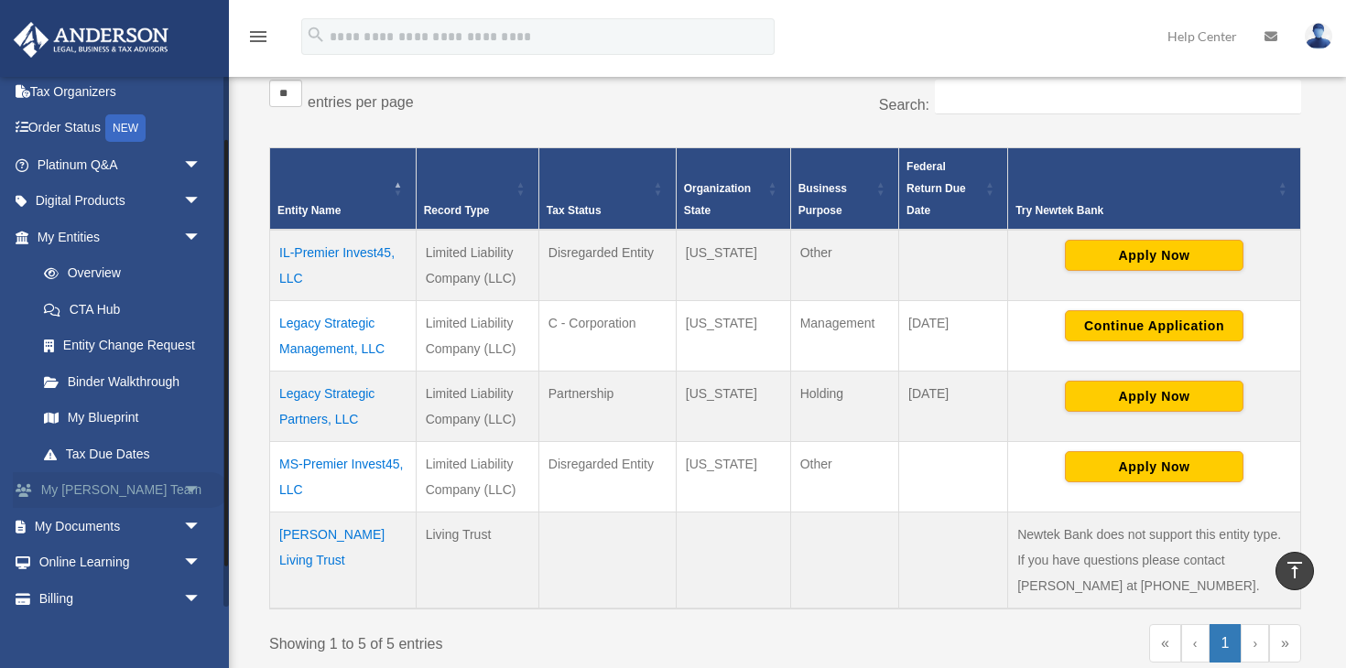 Image resolution: width=1346 pixels, height=668 pixels. What do you see at coordinates (1144, 211) in the screenshot?
I see `span: Try Newtek Bank` at bounding box center [1144, 211].